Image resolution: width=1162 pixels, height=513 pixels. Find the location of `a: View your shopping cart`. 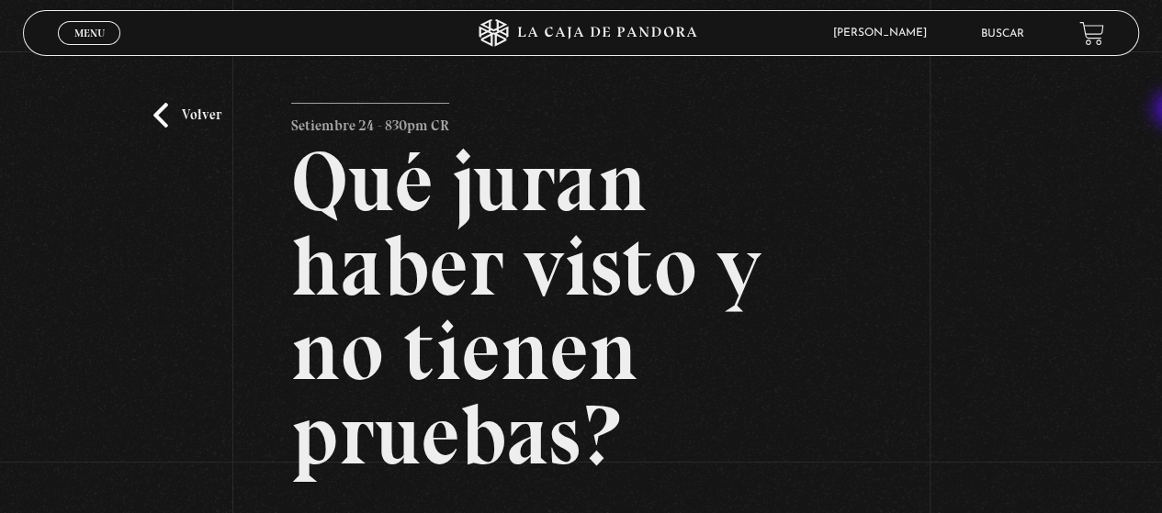

a: View your shopping cart is located at coordinates (1091, 33).